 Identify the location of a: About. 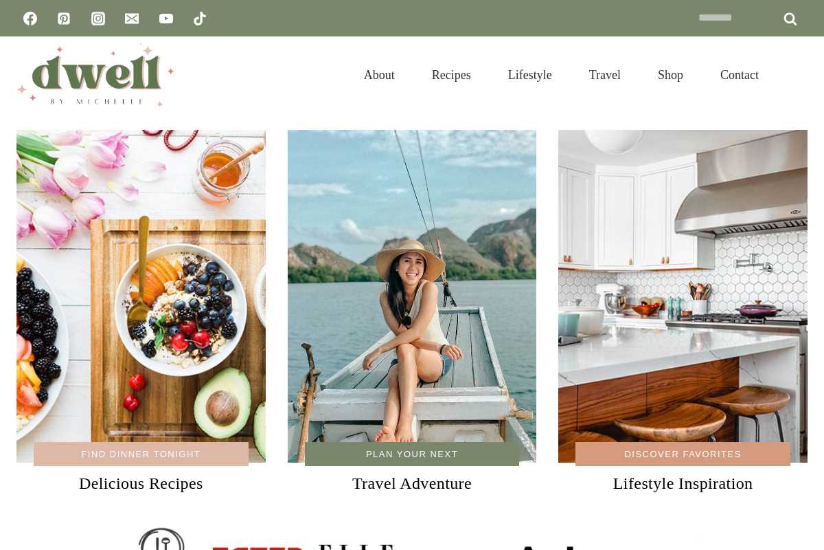
(379, 75).